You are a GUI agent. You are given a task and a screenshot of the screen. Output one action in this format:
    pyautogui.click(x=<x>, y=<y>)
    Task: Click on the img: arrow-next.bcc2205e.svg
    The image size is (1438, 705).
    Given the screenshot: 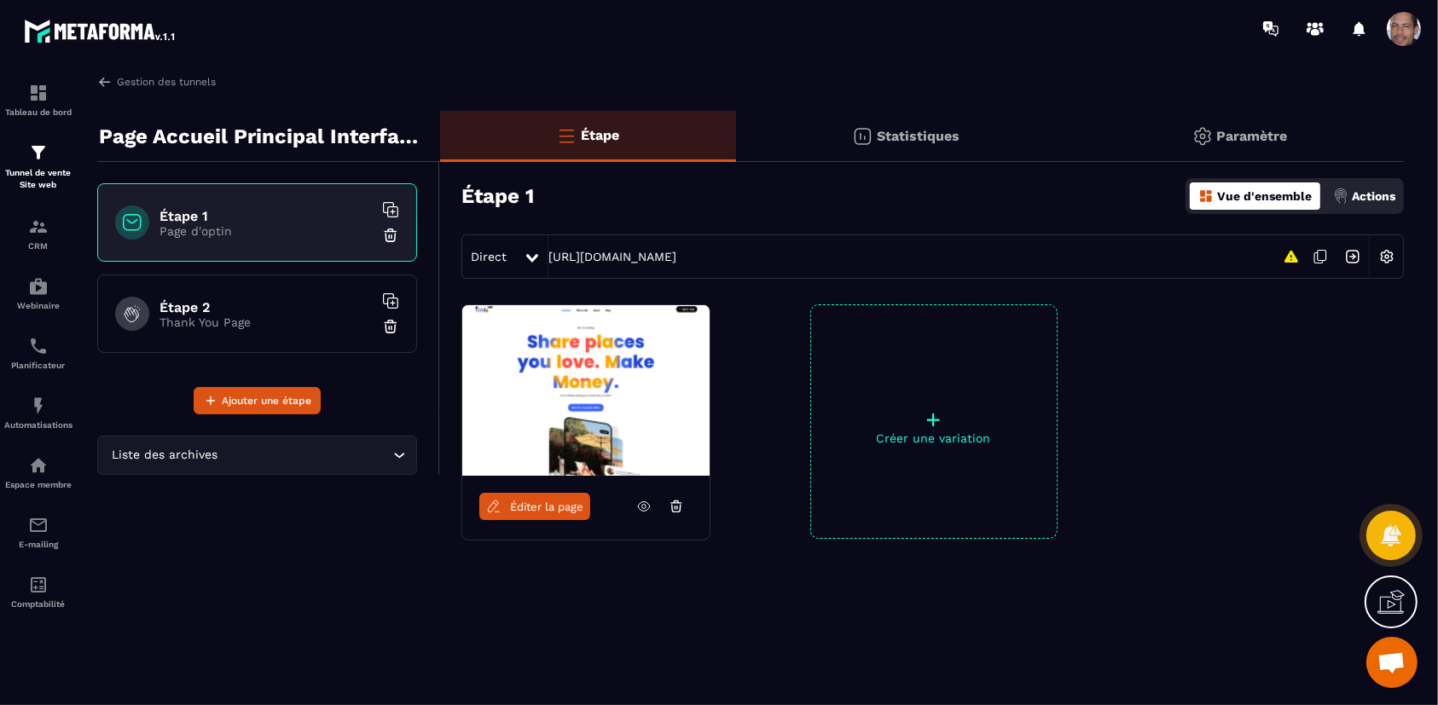 What is the action you would take?
    pyautogui.click(x=1353, y=257)
    